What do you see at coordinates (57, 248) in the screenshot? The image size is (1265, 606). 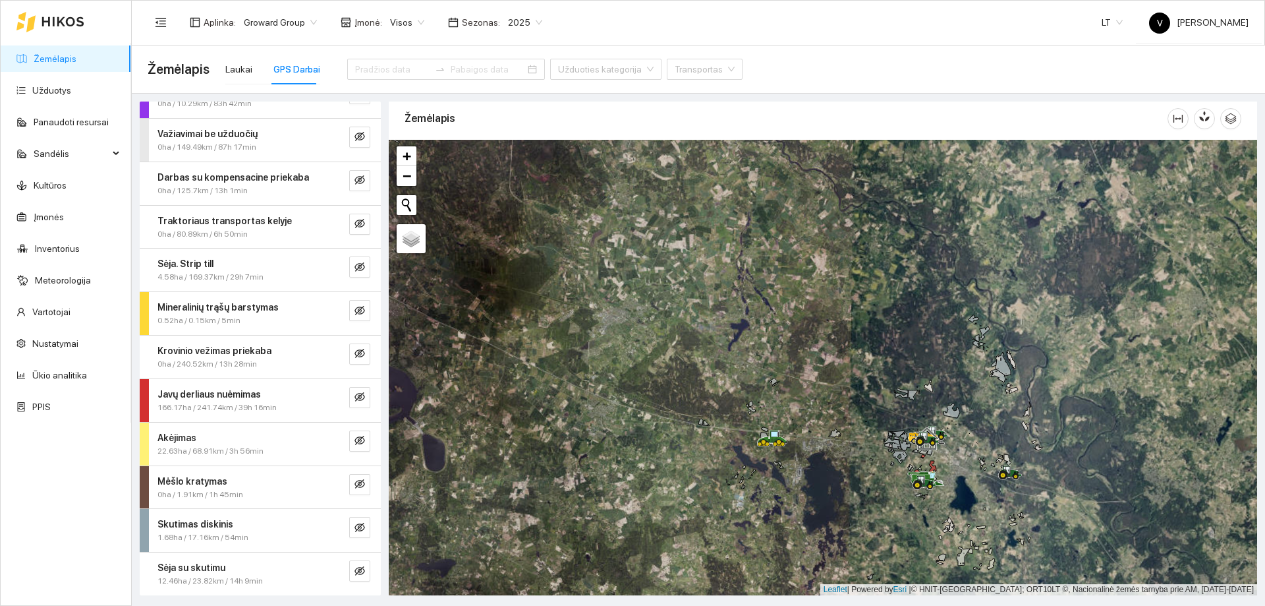 I see `a: Inventorius` at bounding box center [57, 248].